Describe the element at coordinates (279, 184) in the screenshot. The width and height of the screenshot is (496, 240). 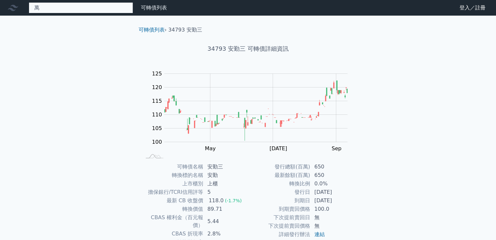
I see `td: 轉換比例` at that location.